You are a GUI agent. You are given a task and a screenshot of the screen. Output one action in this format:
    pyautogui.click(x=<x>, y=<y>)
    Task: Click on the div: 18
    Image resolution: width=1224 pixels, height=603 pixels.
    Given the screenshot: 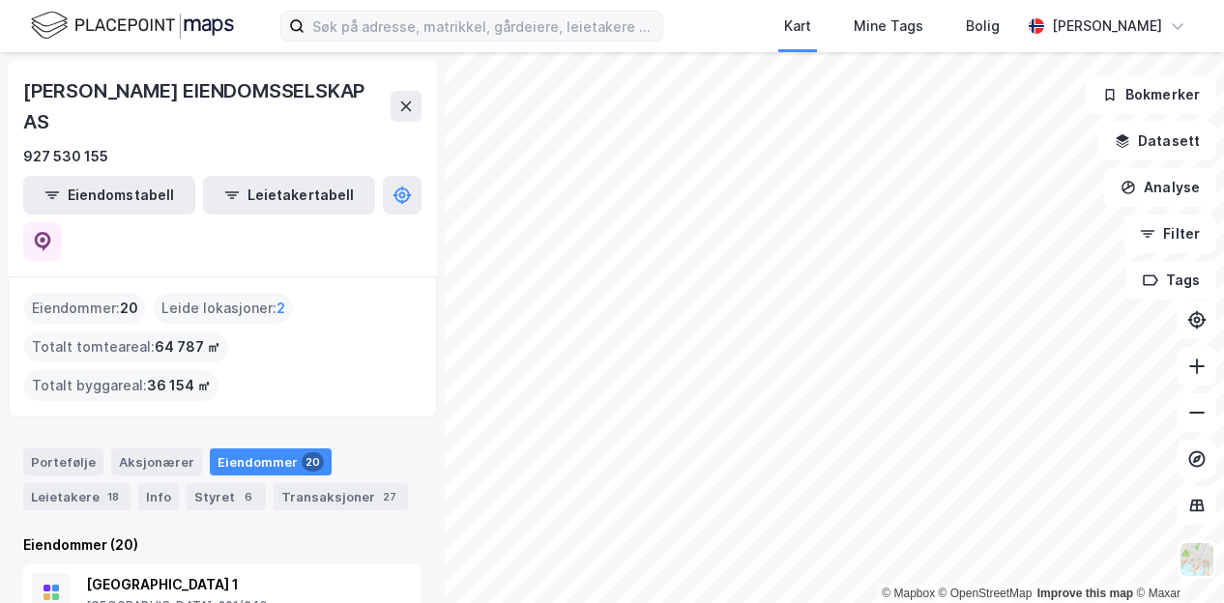 What is the action you would take?
    pyautogui.click(x=113, y=497)
    